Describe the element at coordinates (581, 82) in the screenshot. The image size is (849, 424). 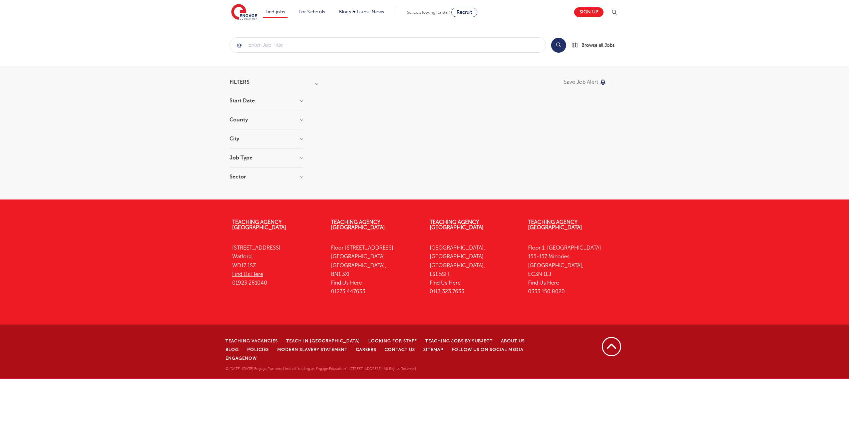
I see `p: Save job alert` at that location.